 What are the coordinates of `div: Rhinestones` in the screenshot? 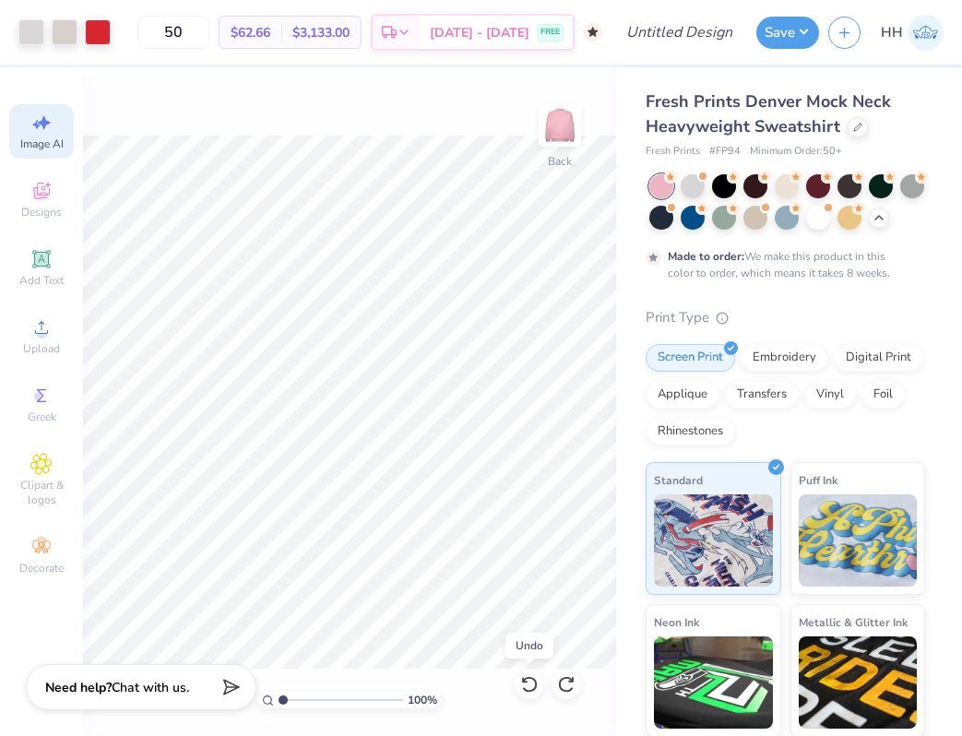 It's located at (690, 432).